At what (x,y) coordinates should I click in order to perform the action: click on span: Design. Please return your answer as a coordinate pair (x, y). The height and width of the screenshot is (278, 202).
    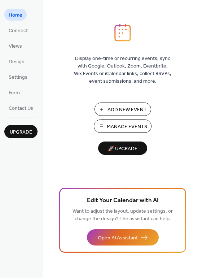
    Looking at the image, I should click on (17, 62).